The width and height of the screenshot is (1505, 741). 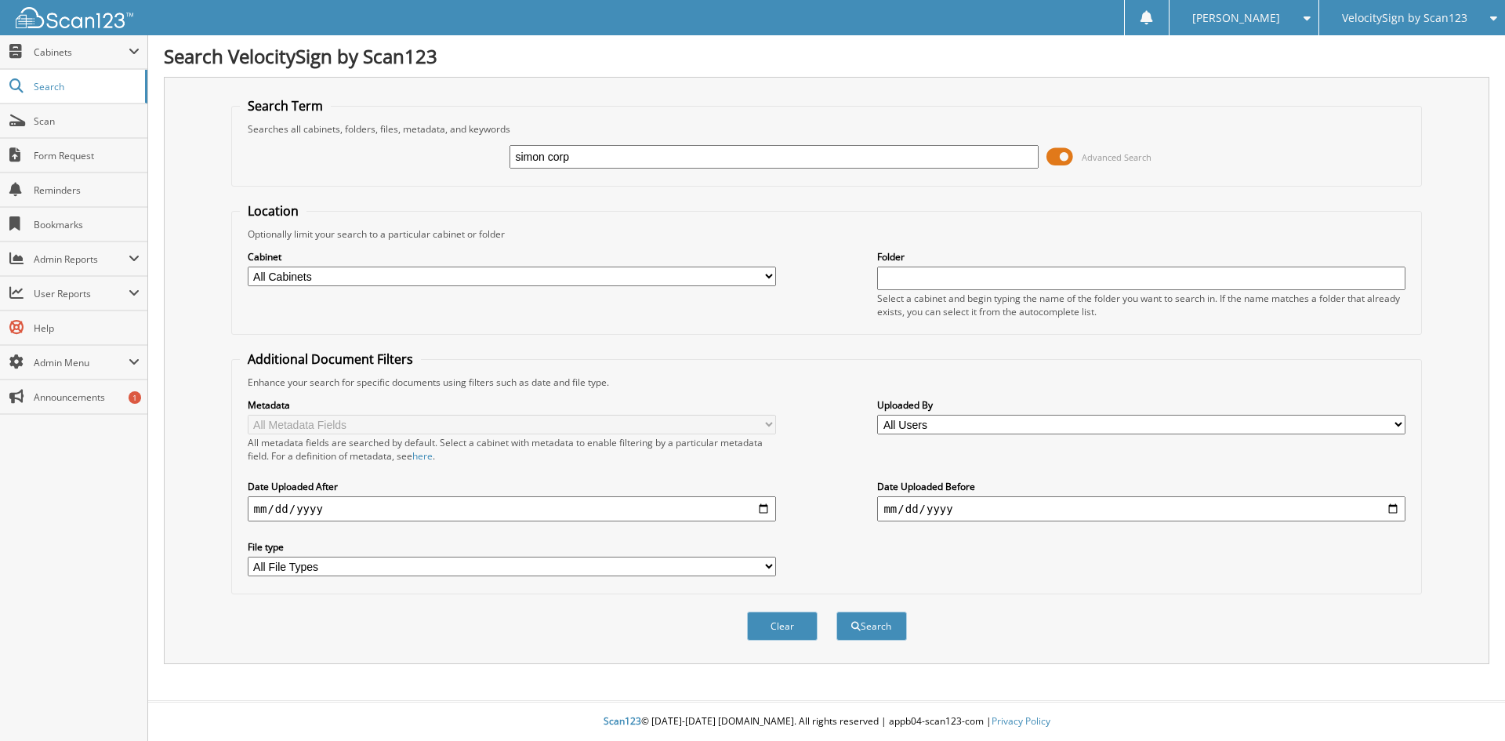 I want to click on label: Cabinet, so click(x=512, y=256).